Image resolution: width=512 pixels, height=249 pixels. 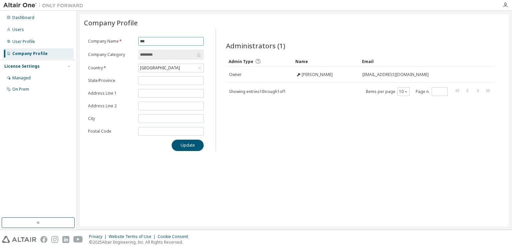 What do you see at coordinates (55, 239) in the screenshot?
I see `img: instagram.svg` at bounding box center [55, 239].